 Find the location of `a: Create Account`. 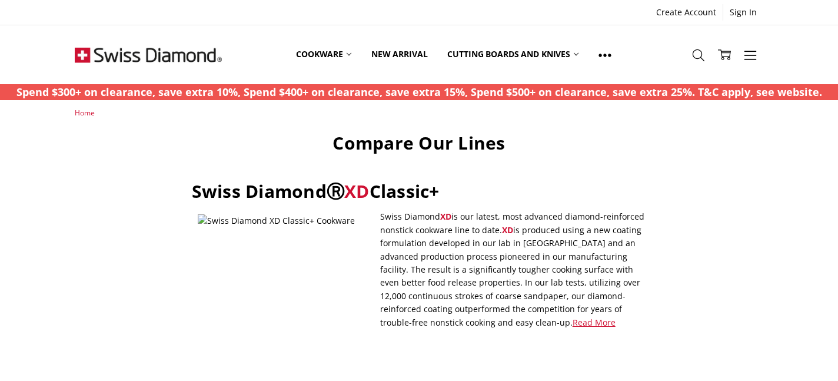

a: Create Account is located at coordinates (686, 12).